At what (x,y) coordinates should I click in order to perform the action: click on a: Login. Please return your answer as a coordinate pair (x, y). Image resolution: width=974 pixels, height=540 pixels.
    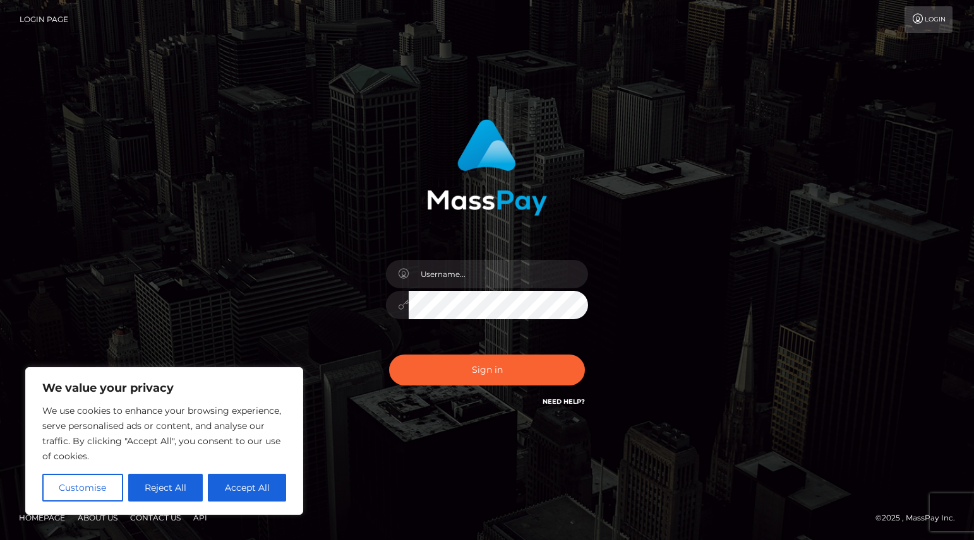
    Looking at the image, I should click on (928, 20).